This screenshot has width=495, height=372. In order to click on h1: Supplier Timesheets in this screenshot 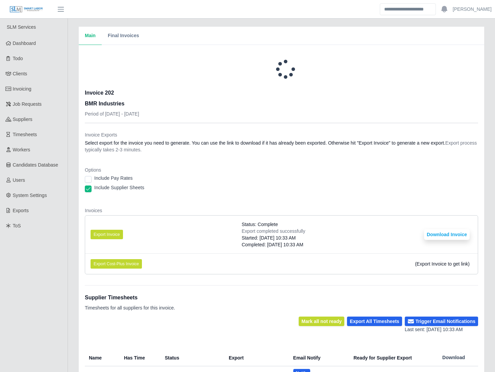, I will do `click(130, 298)`.